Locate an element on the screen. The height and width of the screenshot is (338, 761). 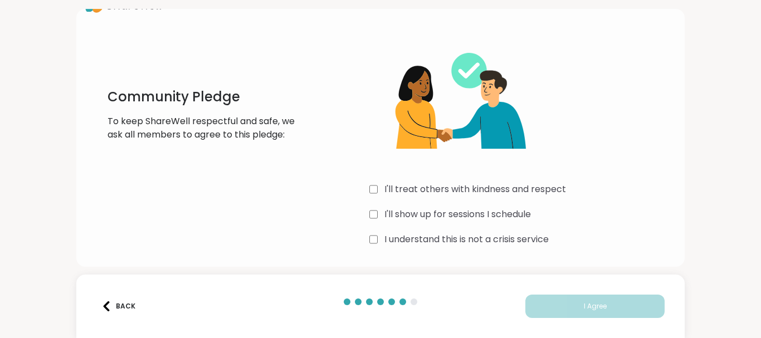
h1: Community Pledge is located at coordinates (210, 97).